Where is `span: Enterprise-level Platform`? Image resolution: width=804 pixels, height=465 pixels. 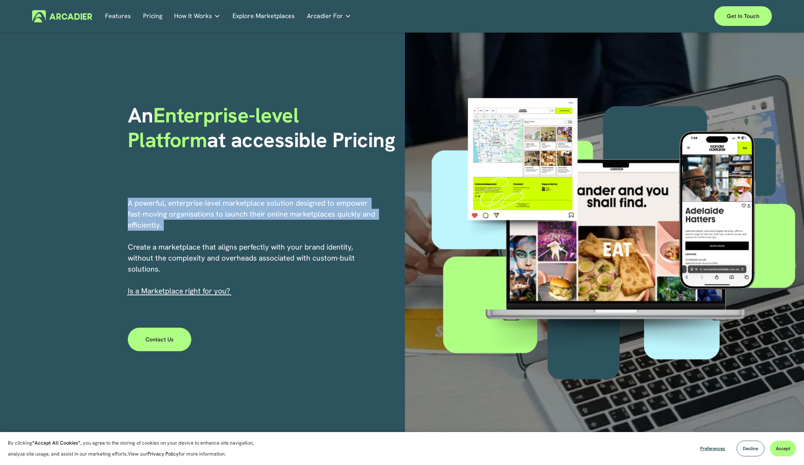 span: Enterprise-level Platform is located at coordinates (216, 127).